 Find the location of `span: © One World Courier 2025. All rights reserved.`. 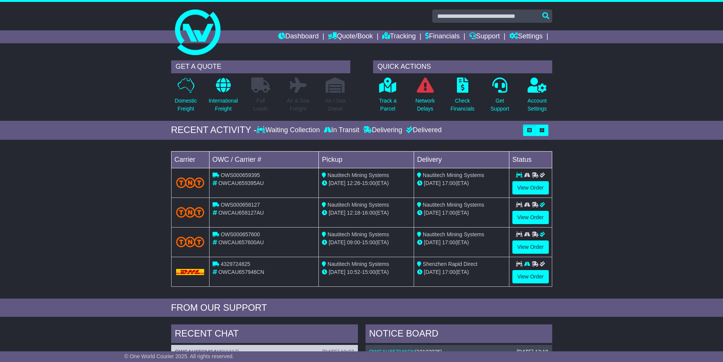

span: © One World Courier 2025. All rights reserved. is located at coordinates (179, 356).